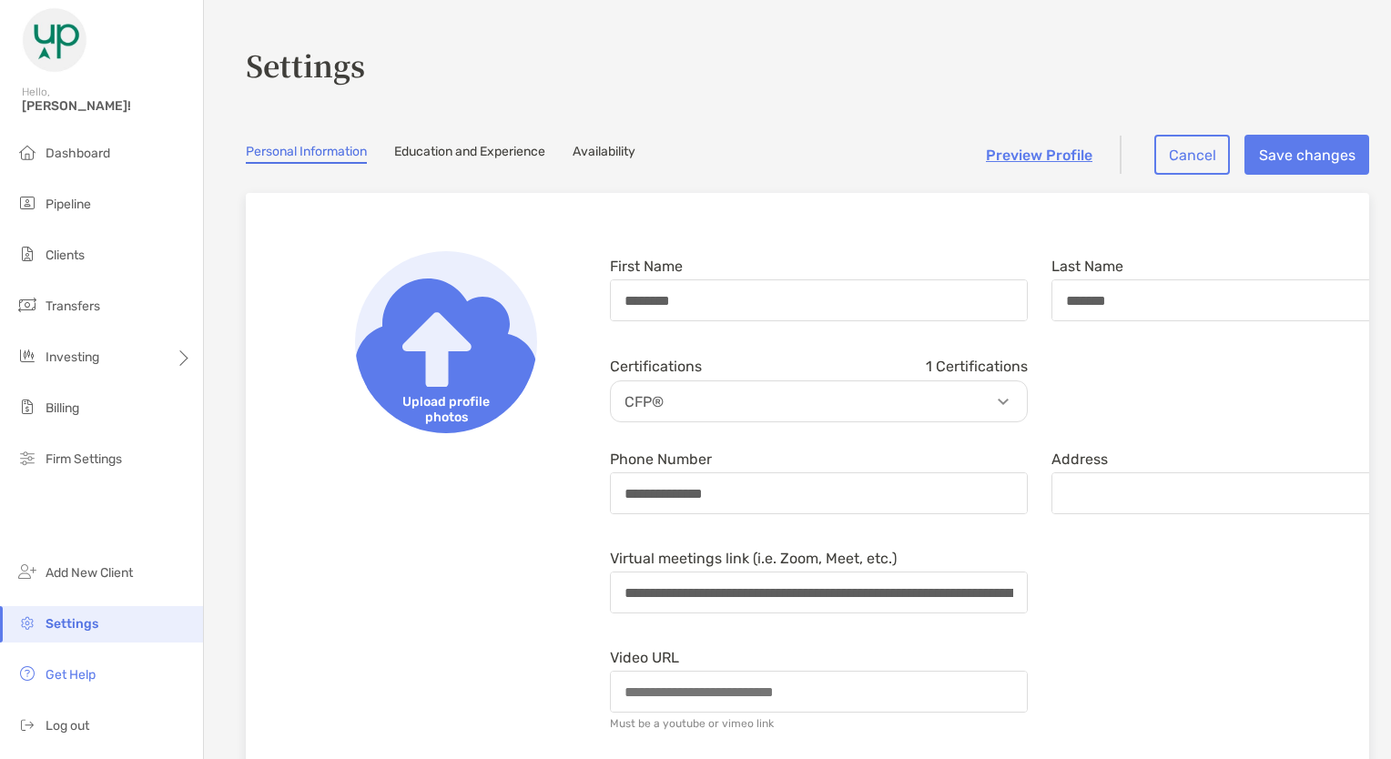  I want to click on span: Transfers, so click(73, 306).